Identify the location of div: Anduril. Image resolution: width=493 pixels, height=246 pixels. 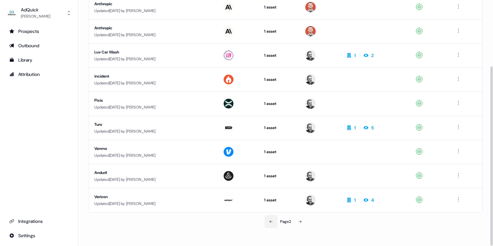
(153, 173).